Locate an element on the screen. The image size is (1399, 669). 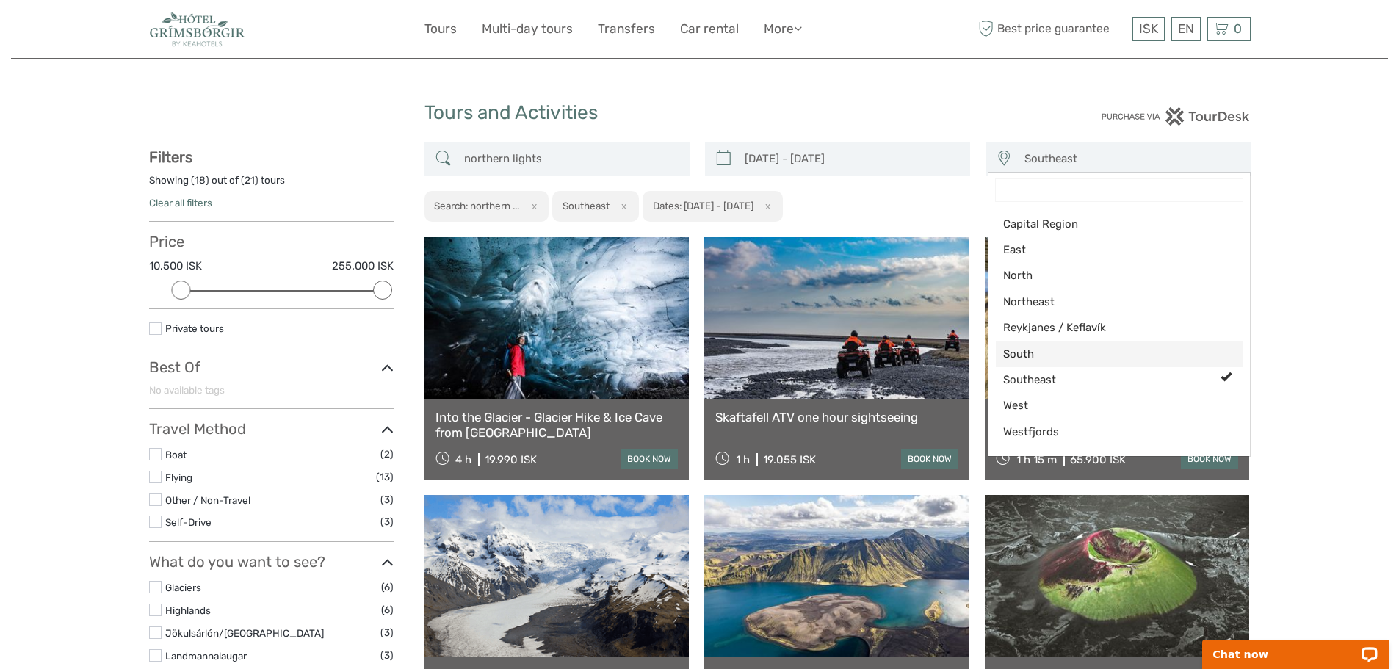
label: 18 is located at coordinates (200, 180).